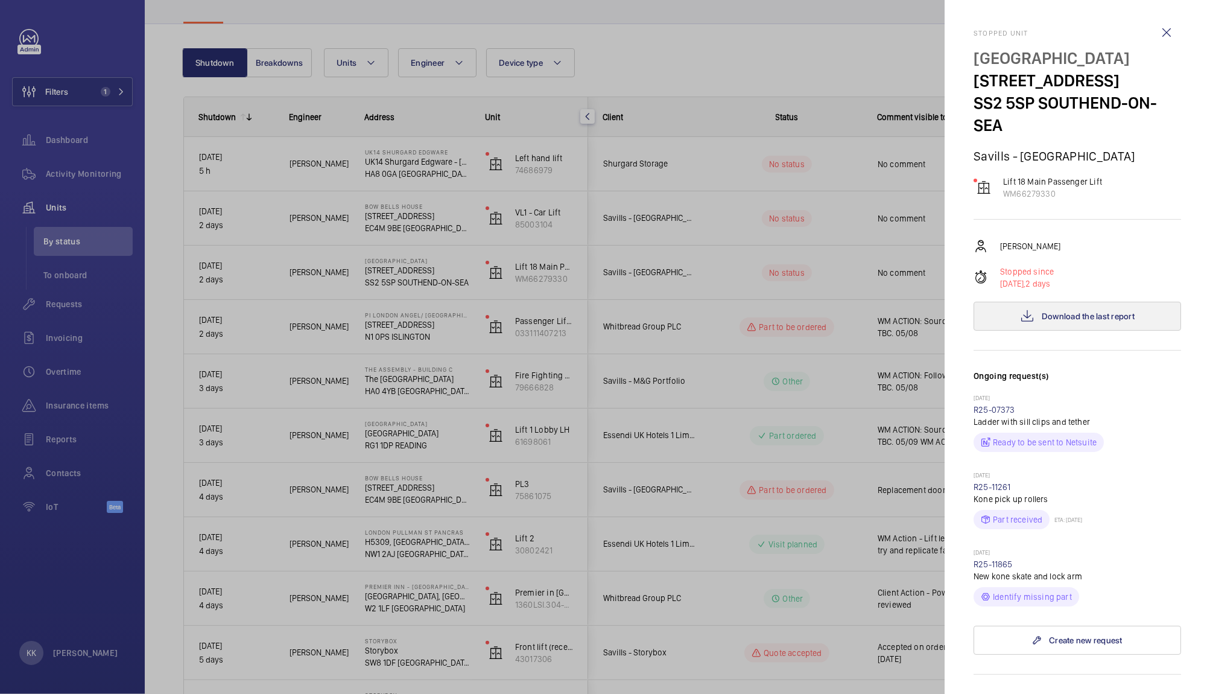  What do you see at coordinates (1018, 519) in the screenshot?
I see `p: Part received` at bounding box center [1018, 519].